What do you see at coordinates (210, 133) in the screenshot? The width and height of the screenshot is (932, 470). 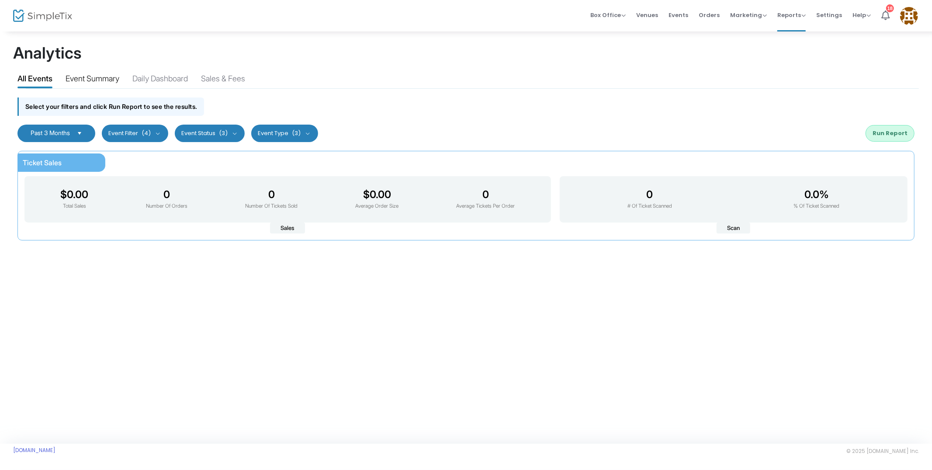 I see `button: Event Status(3)` at bounding box center [210, 133].